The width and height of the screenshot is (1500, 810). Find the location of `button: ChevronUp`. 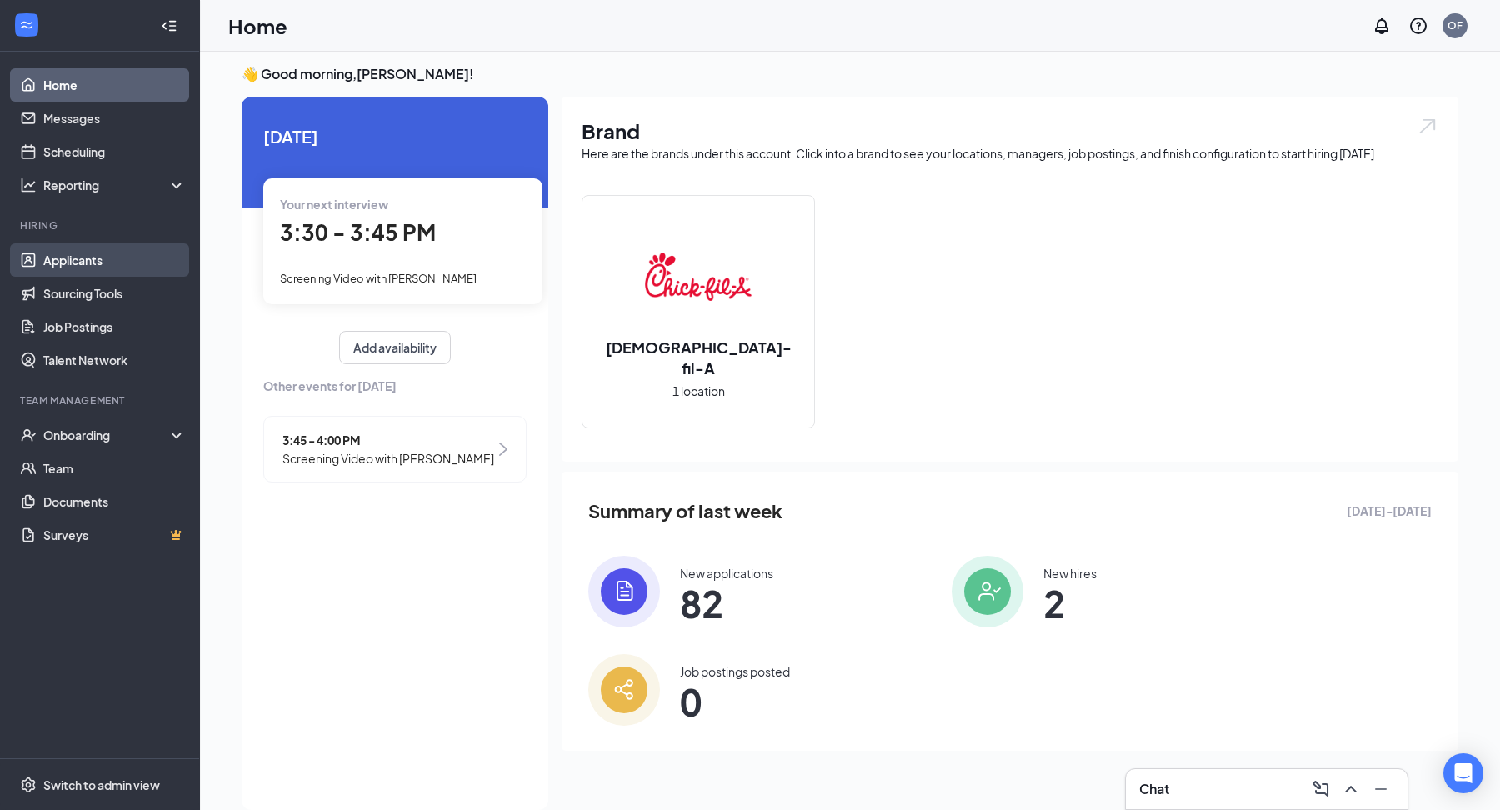

button: ChevronUp is located at coordinates (1351, 789).